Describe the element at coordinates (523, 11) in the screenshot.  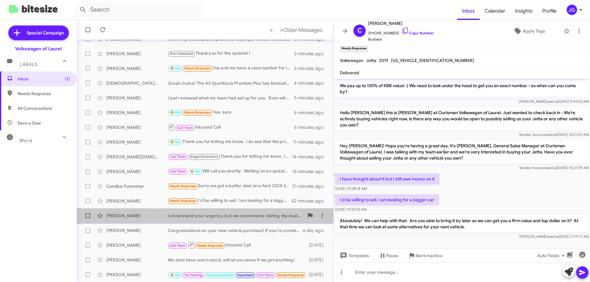
I see `a: Insights` at that location.